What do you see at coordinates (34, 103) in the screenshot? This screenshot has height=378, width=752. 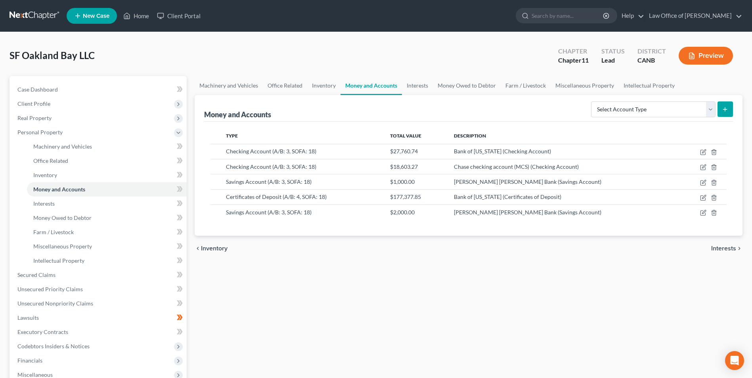 I see `span: Client Profile` at bounding box center [34, 103].